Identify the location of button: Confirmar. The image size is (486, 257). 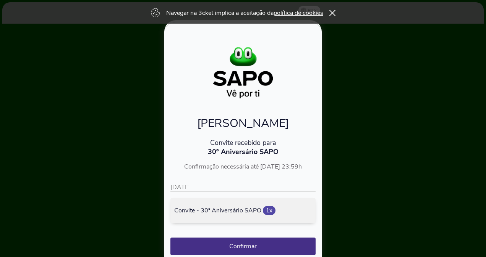
(243, 247).